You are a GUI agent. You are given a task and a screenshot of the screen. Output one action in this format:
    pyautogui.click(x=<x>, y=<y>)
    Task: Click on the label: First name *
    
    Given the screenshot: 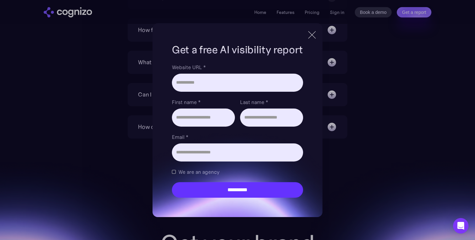 What is the action you would take?
    pyautogui.click(x=203, y=102)
    